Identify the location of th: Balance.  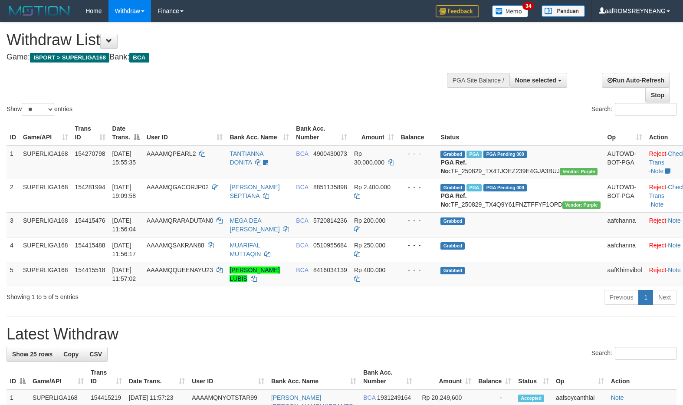
(417, 133).